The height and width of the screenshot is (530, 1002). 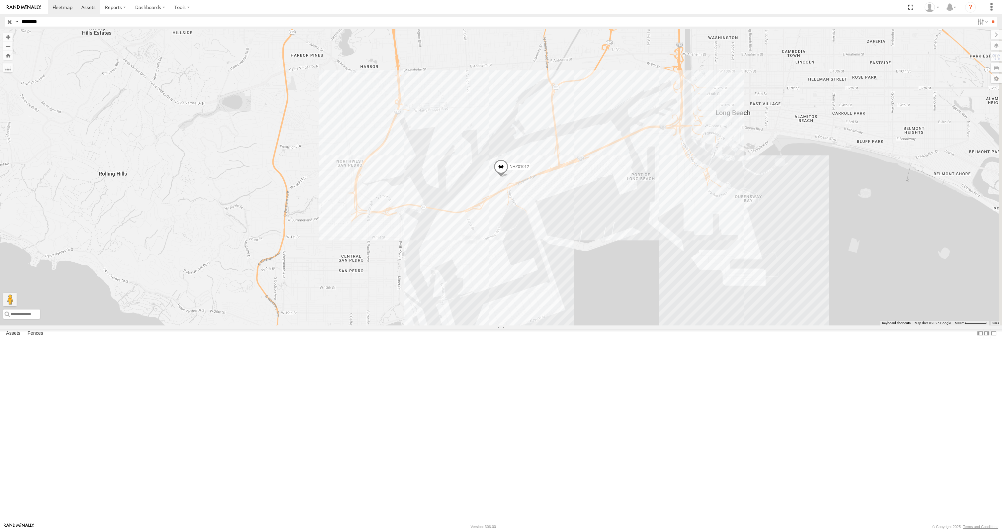 What do you see at coordinates (980, 334) in the screenshot?
I see `label: Dock Summary Table to the Left` at bounding box center [980, 334].